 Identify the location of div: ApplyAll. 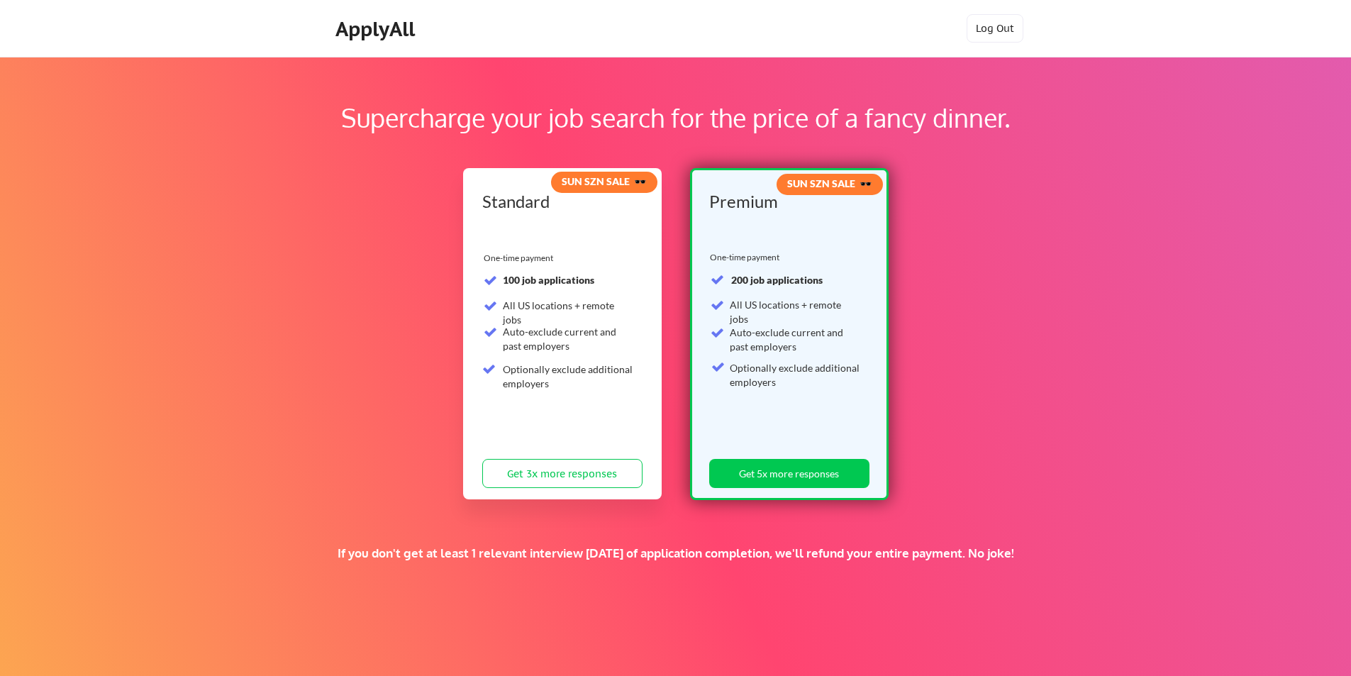
(377, 29).